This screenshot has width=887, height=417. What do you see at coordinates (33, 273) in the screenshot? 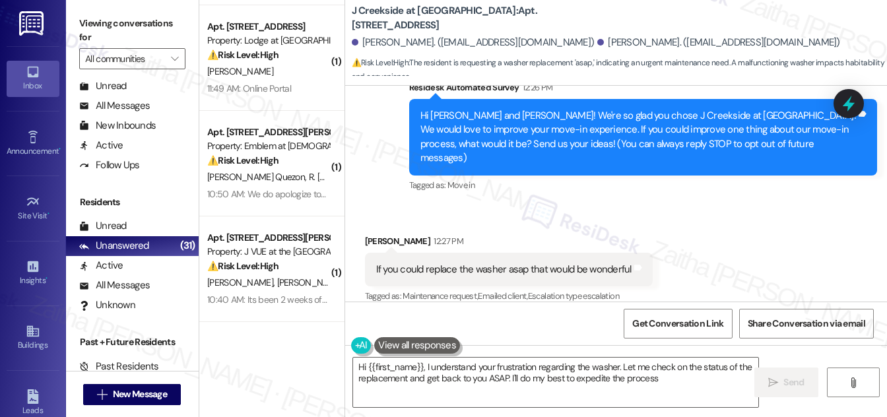
I see `a: Insights •` at bounding box center [33, 273].